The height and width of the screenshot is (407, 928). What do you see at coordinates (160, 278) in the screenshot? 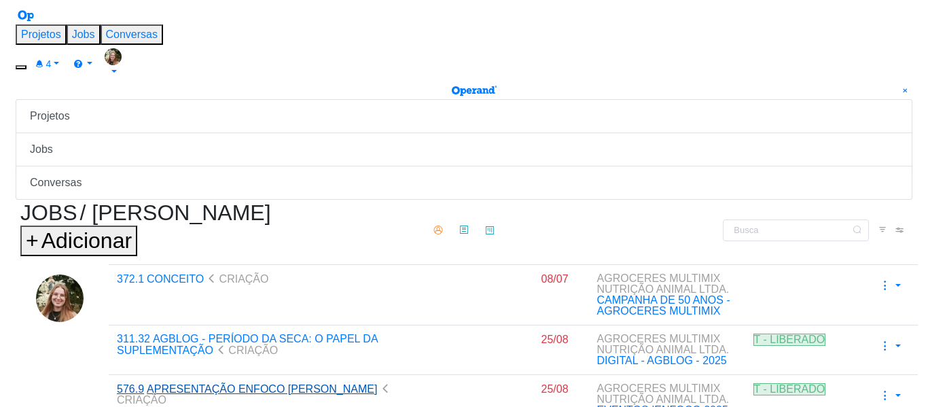
I see `a: 372.1CONCEITO` at bounding box center [160, 278].